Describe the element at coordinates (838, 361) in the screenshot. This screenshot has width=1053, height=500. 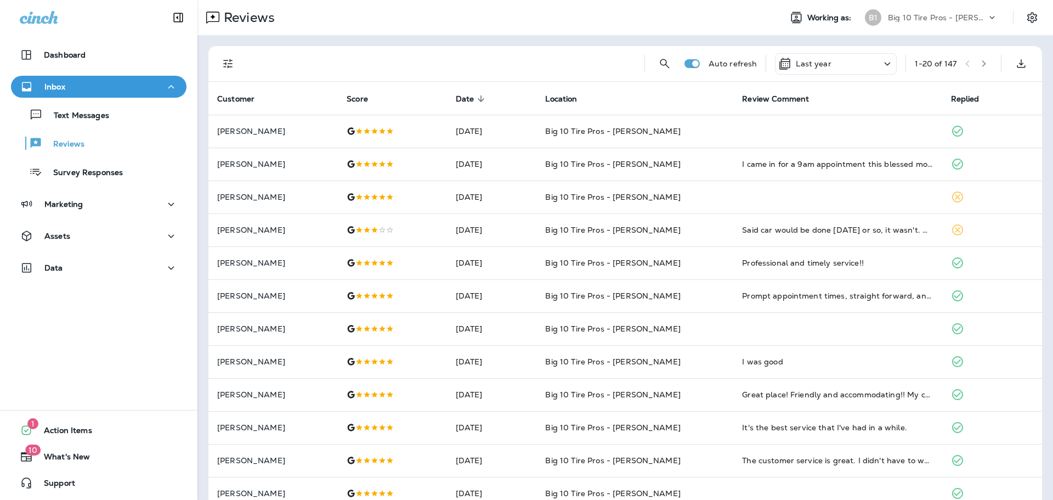
I see `div: I was good` at that location.